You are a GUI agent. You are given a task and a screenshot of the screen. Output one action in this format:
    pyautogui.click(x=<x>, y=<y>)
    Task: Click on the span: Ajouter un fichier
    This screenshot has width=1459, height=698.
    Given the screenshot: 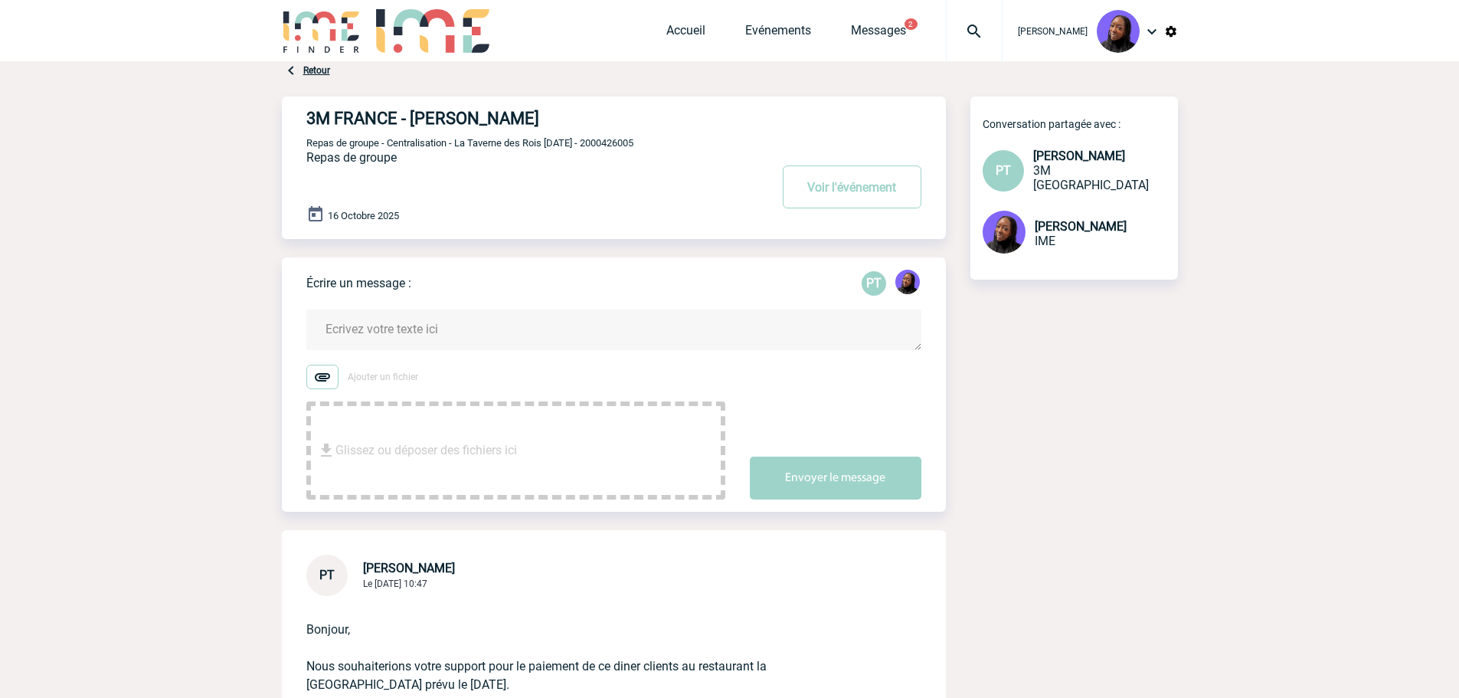 What is the action you would take?
    pyautogui.click(x=383, y=377)
    